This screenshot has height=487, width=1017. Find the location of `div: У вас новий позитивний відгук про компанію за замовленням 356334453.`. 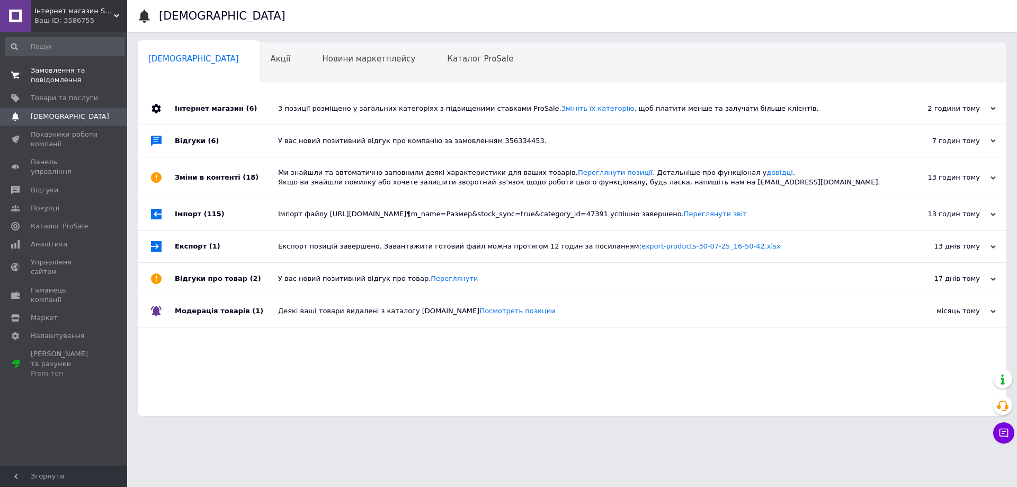

div: У вас новий позитивний відгук про компанію за замовленням 356334453. is located at coordinates (584, 141).